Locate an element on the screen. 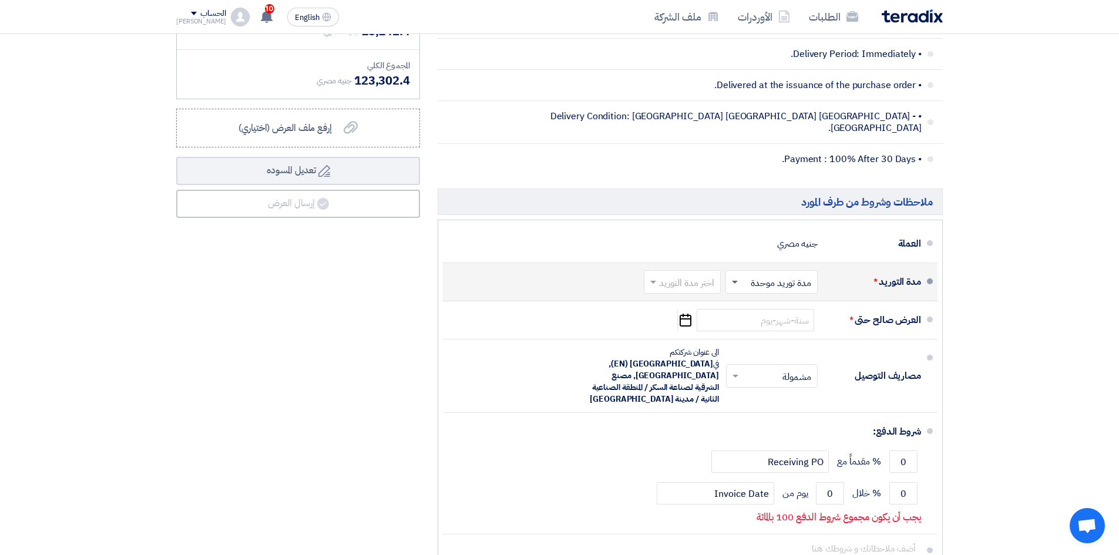  span: • Payment : 100% After 30 Days. is located at coordinates (728, 159).